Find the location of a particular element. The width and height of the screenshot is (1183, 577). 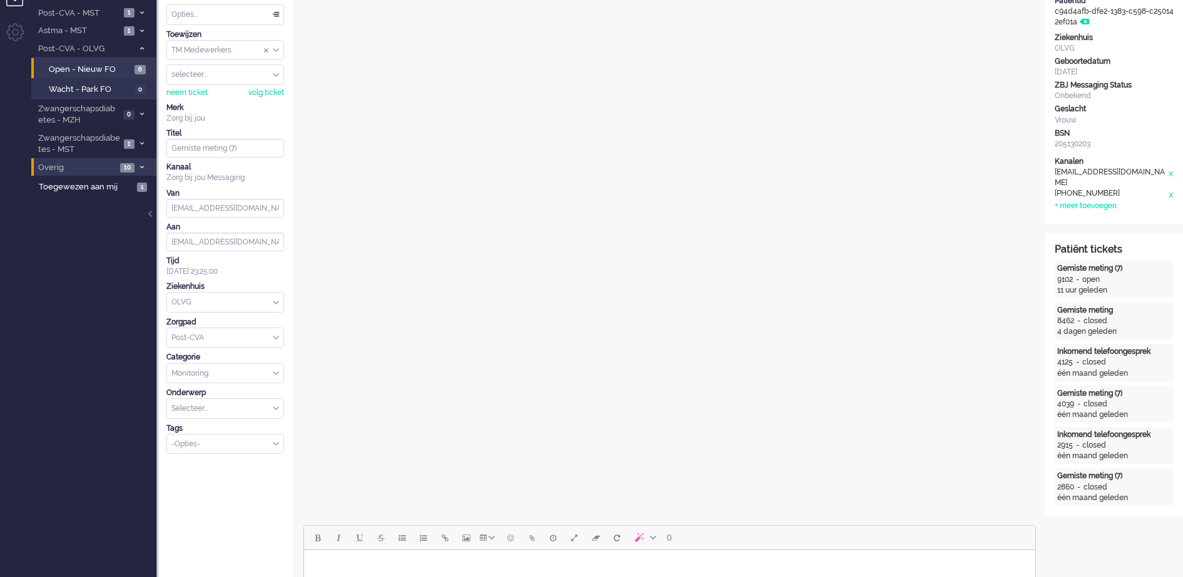

a: Open - Nieuw FO 6 is located at coordinates (96, 69).